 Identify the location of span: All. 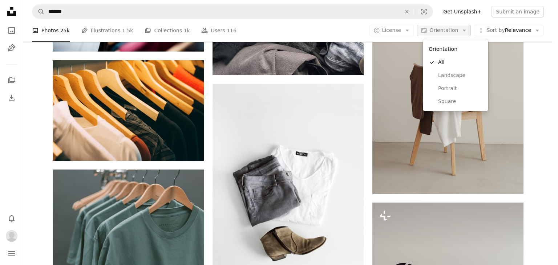
(460, 62).